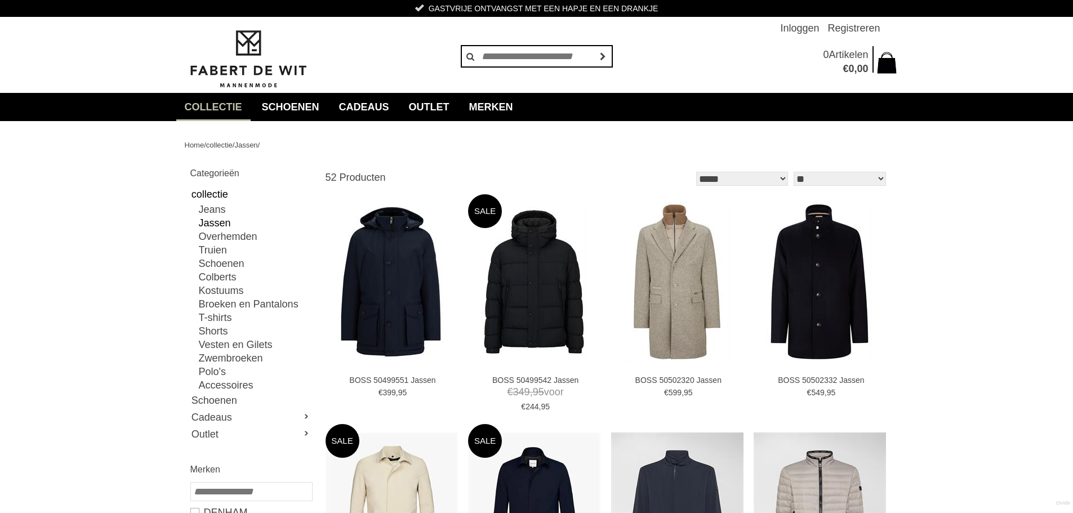 The image size is (1073, 513). I want to click on img: BOSS 50499542 Jassen, so click(534, 282).